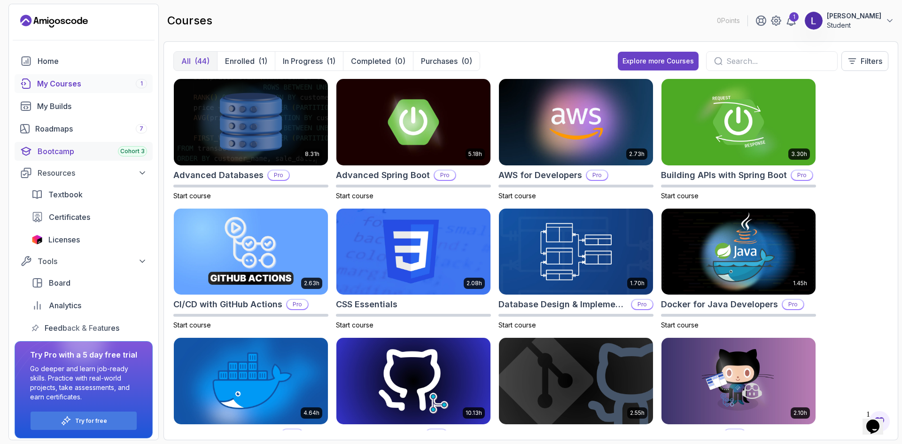  What do you see at coordinates (89, 306) in the screenshot?
I see `a: analytics` at bounding box center [89, 306].